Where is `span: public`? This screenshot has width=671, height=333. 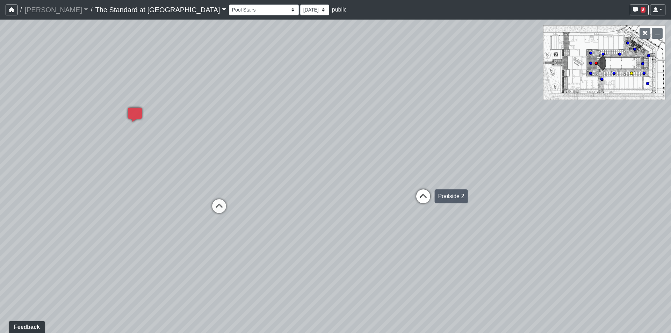
span: public is located at coordinates (339, 9).